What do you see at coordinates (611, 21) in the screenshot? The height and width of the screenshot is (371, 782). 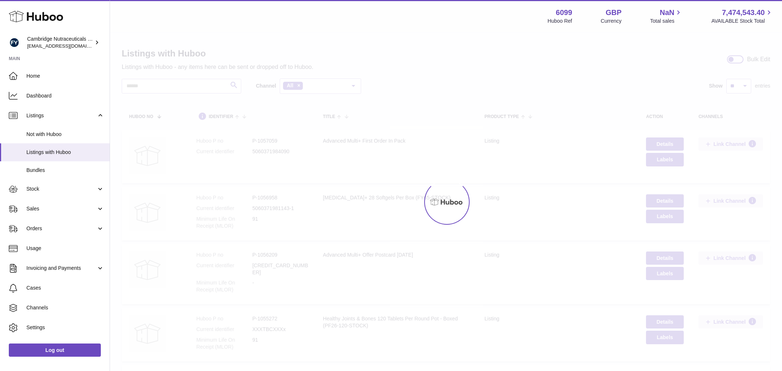 I see `div: Currency` at bounding box center [611, 21].